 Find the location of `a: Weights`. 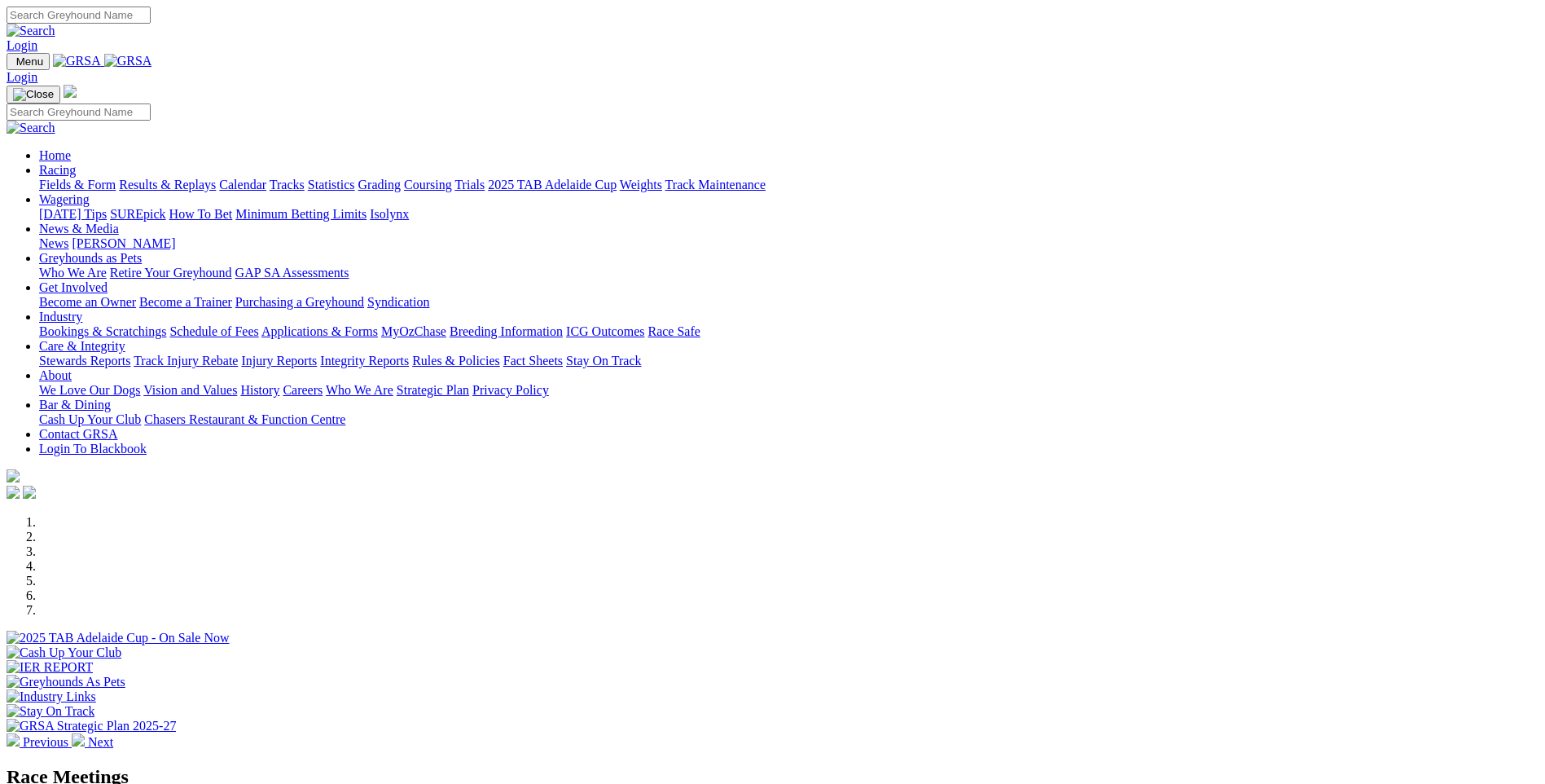

a: Weights is located at coordinates (641, 184).